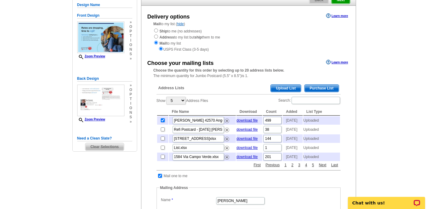  Describe the element at coordinates (285, 165) in the screenshot. I see `a: 1` at that location.